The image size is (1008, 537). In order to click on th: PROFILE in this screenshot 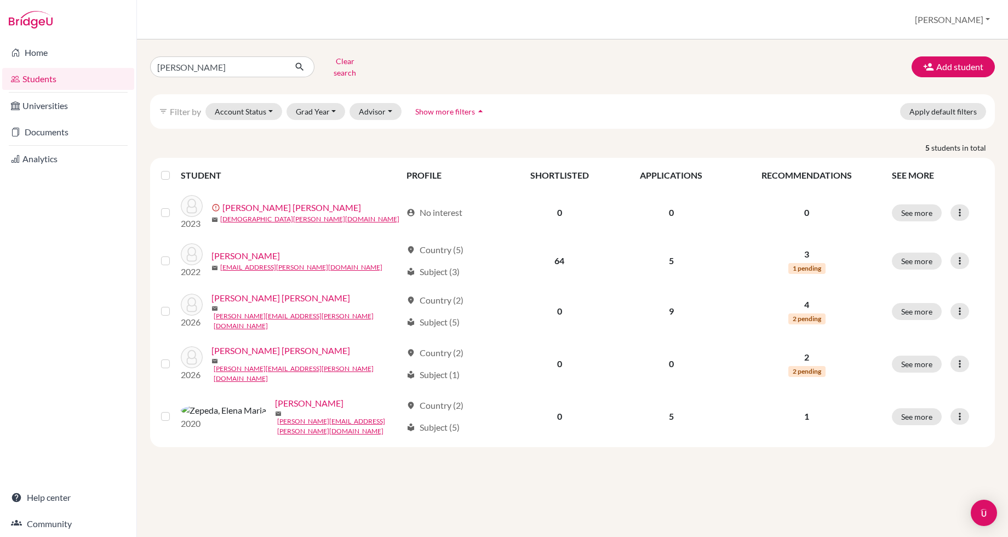, I will do `click(453, 175)`.